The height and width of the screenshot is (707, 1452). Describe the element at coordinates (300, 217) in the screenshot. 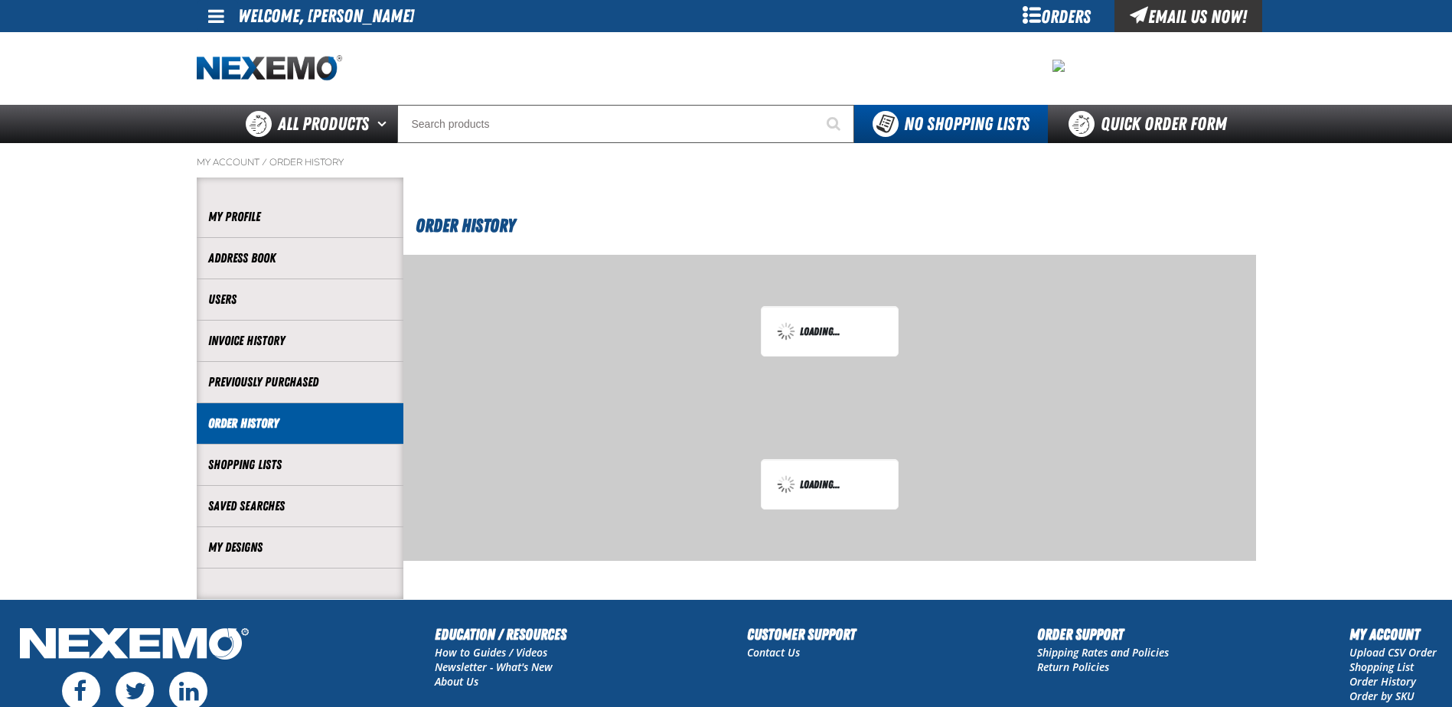

I see `a: My Profile` at that location.